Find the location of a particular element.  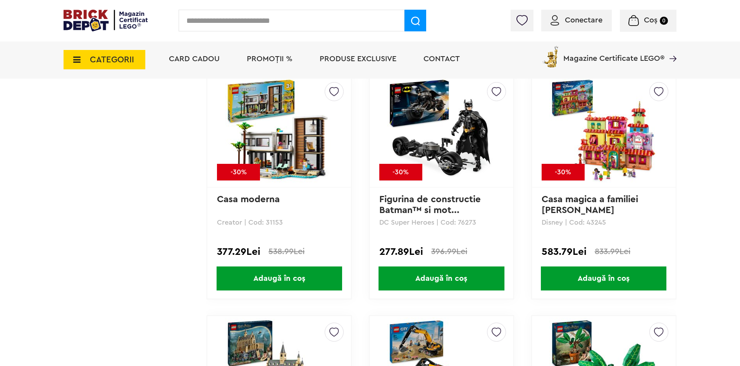

span: PROMOȚII % is located at coordinates (270, 59).